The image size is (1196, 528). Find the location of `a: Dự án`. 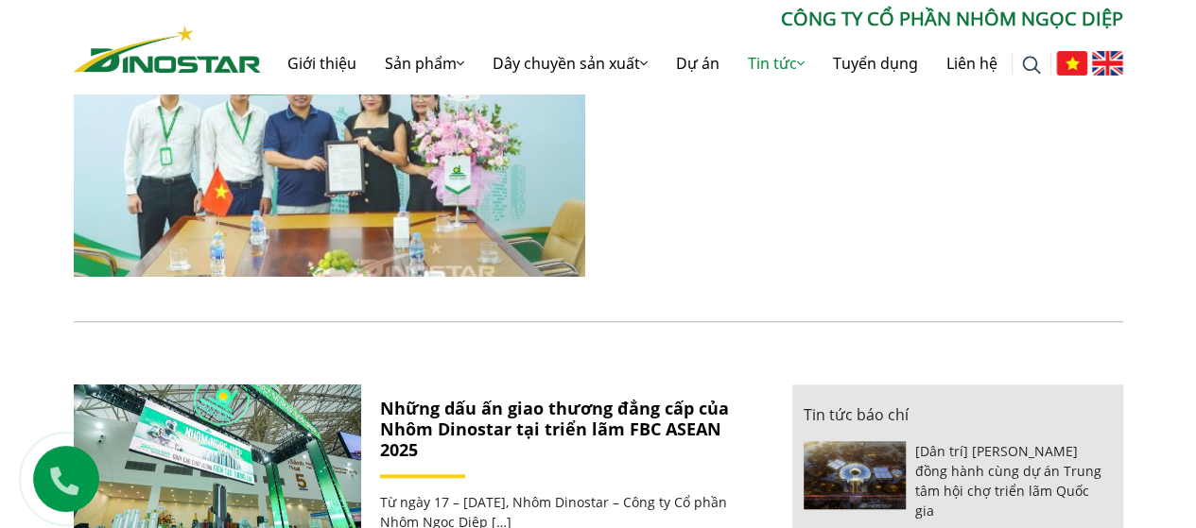

a: Dự án is located at coordinates (698, 63).